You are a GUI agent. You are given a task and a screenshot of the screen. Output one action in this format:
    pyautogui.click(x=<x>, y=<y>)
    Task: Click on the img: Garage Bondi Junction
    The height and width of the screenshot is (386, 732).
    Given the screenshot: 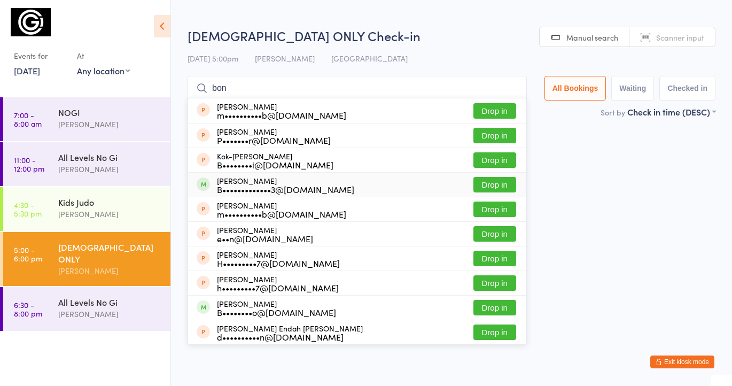 What is the action you would take?
    pyautogui.click(x=30, y=22)
    